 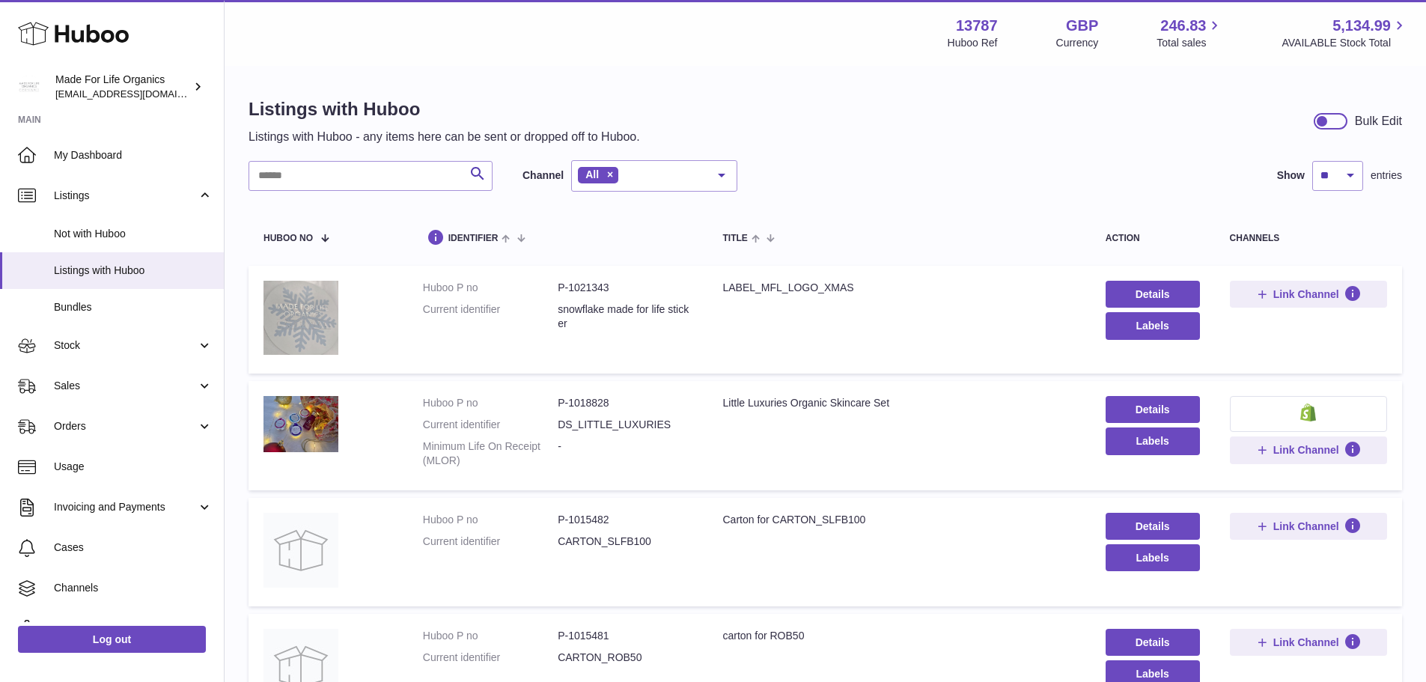 What do you see at coordinates (125, 386) in the screenshot?
I see `span: Sales` at bounding box center [125, 386].